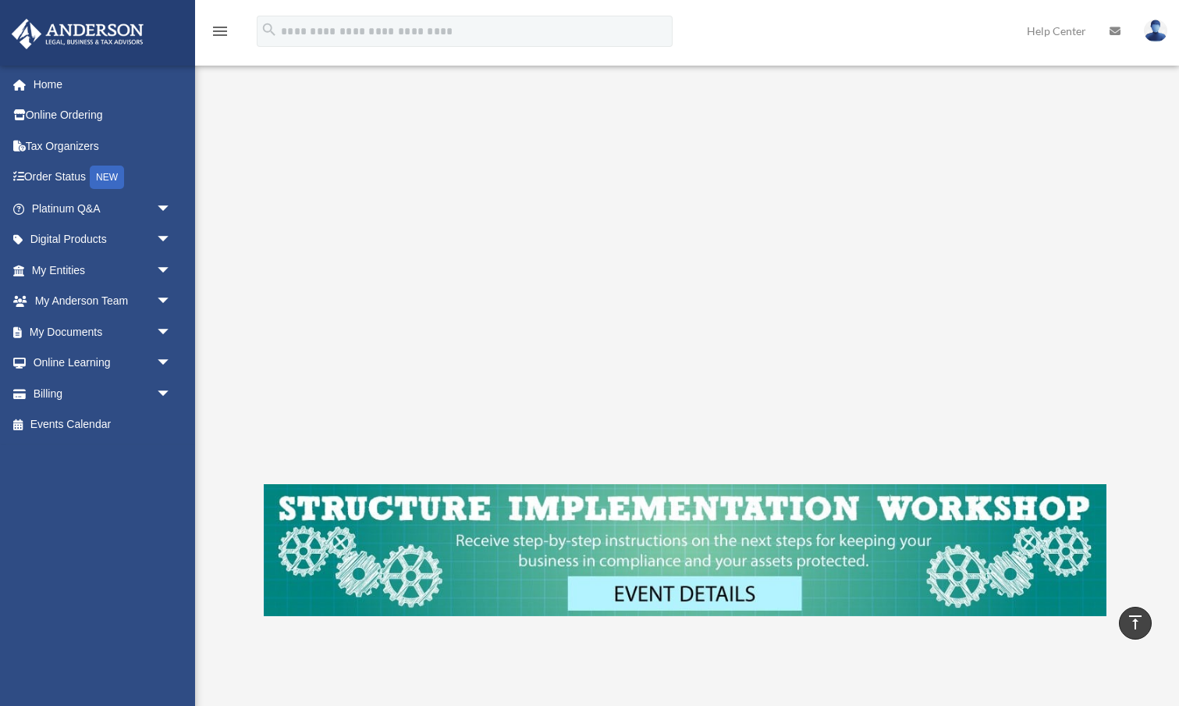 Image resolution: width=1179 pixels, height=706 pixels. Describe the element at coordinates (220, 31) in the screenshot. I see `i: menu` at that location.